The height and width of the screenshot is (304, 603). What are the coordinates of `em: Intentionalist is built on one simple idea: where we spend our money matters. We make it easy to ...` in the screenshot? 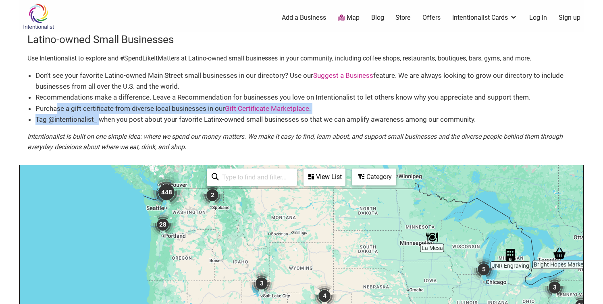 It's located at (295, 142).